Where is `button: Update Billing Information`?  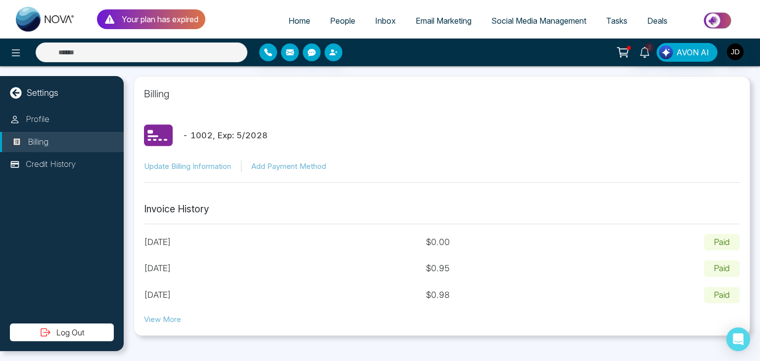 button: Update Billing Information is located at coordinates (187, 167).